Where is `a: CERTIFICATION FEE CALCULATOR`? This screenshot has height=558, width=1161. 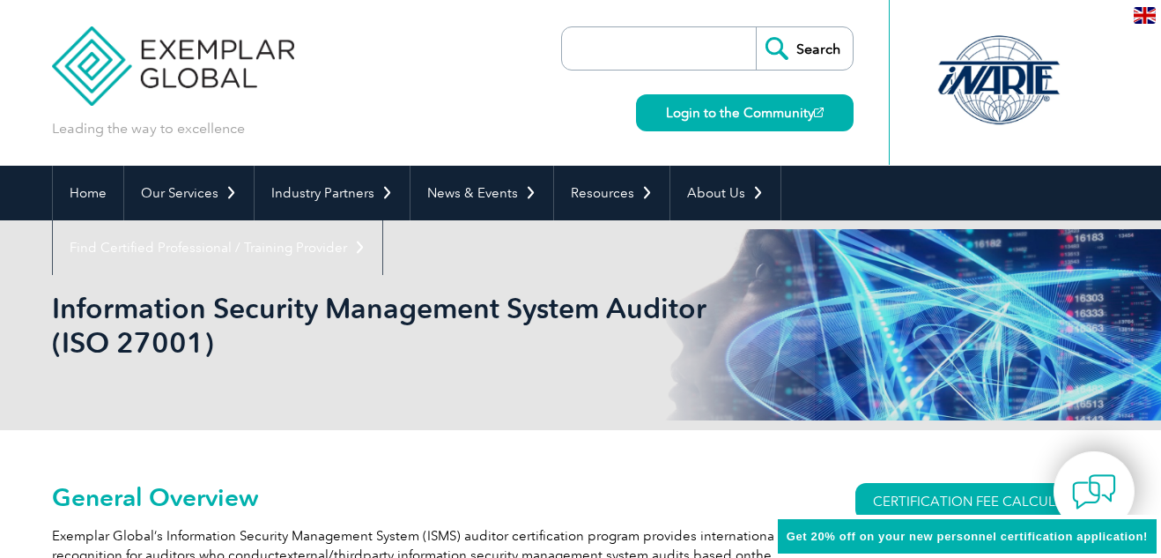
a: CERTIFICATION FEE CALCULATOR is located at coordinates (982, 501).